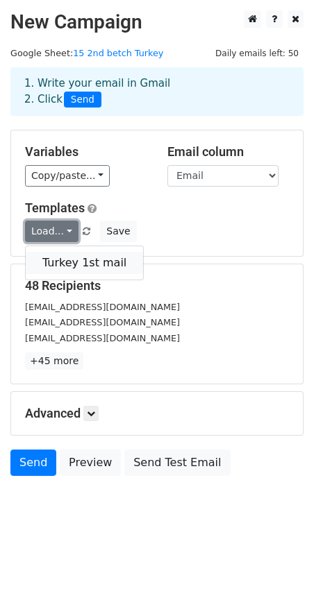 This screenshot has height=616, width=314. I want to click on a: +45 more, so click(54, 361).